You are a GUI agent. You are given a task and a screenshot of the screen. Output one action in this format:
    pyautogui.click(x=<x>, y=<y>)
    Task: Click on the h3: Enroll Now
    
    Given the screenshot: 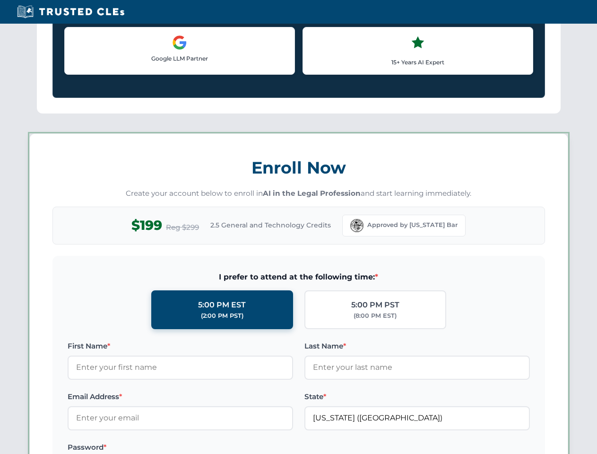 What is the action you would take?
    pyautogui.click(x=299, y=167)
    